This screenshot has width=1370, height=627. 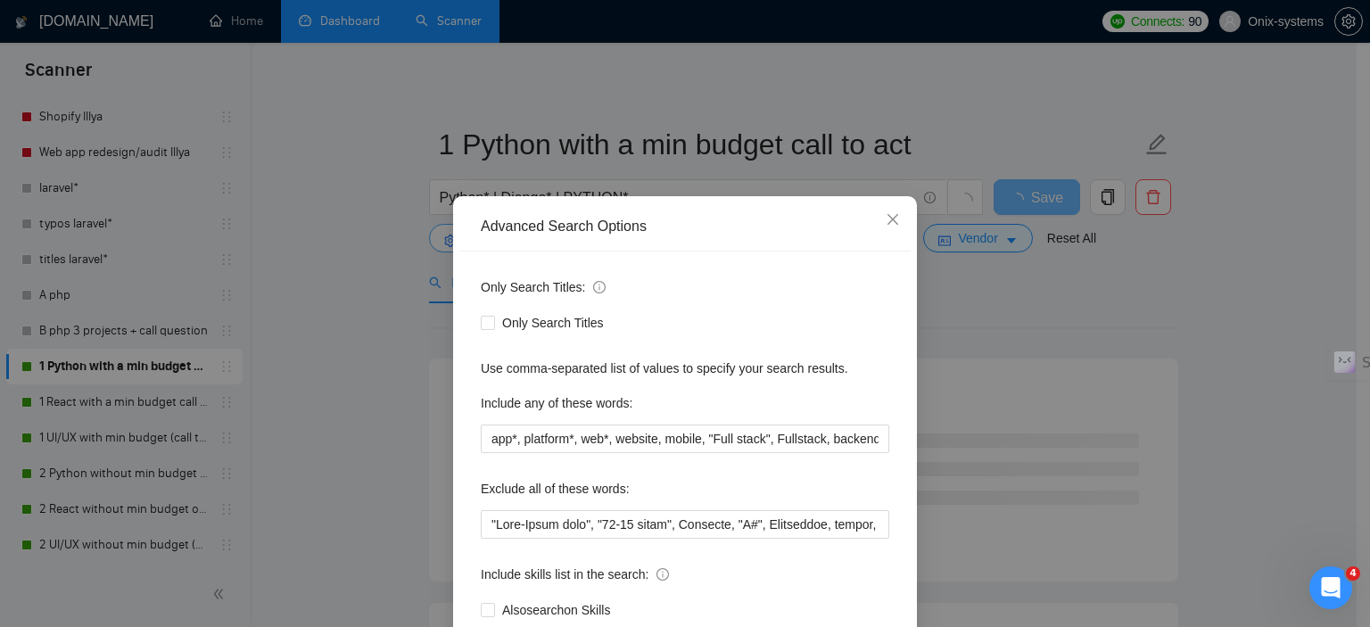 What do you see at coordinates (557, 403) in the screenshot?
I see `label: Include any of these words:` at bounding box center [557, 403].